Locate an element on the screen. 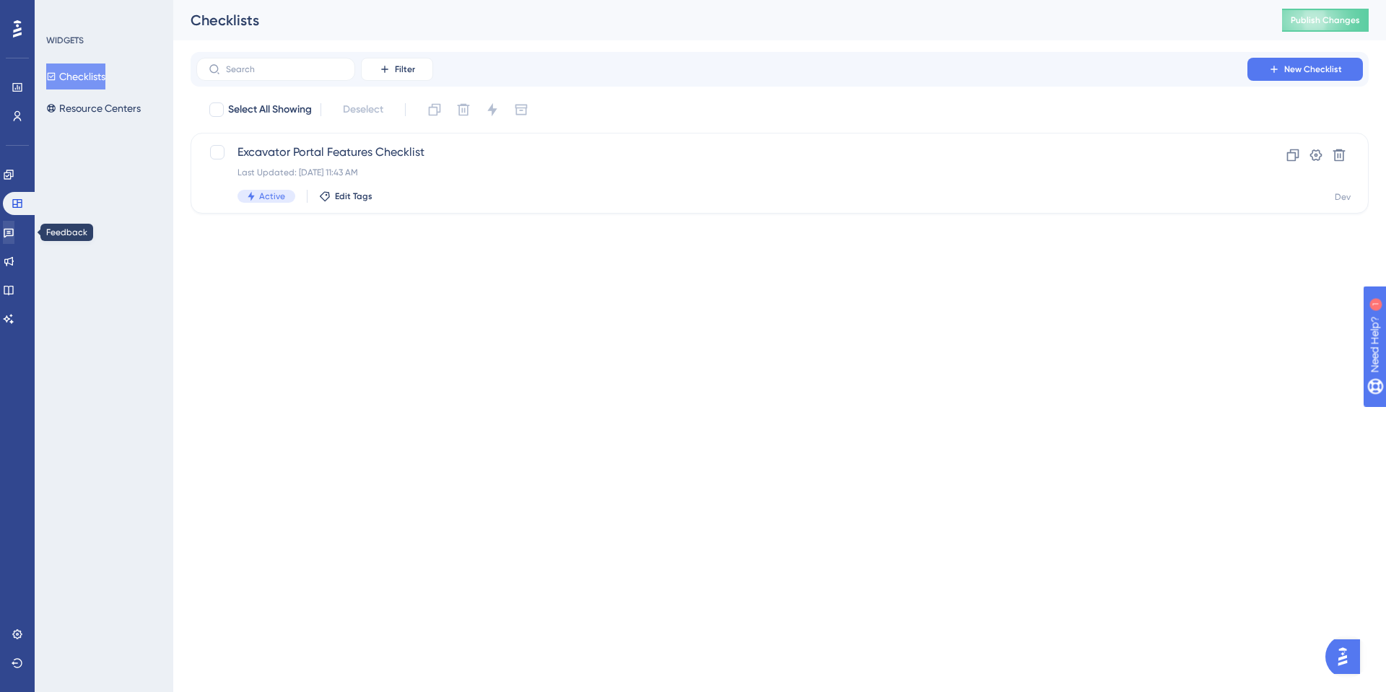 Image resolution: width=1386 pixels, height=692 pixels. span: Publish Changes is located at coordinates (1325, 20).